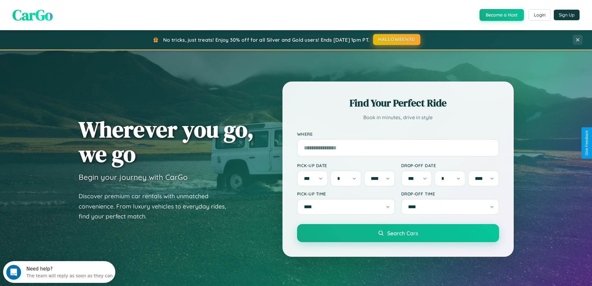  Describe the element at coordinates (450, 165) in the screenshot. I see `label: Drop-off Date` at that location.